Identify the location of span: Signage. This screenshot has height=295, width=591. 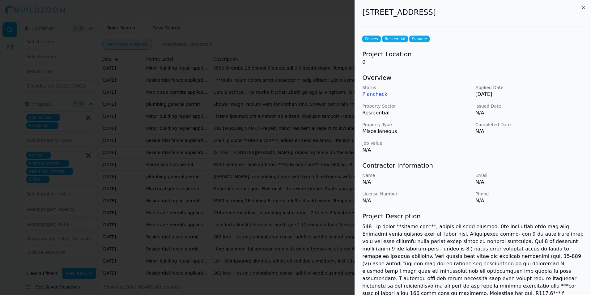
(419, 39).